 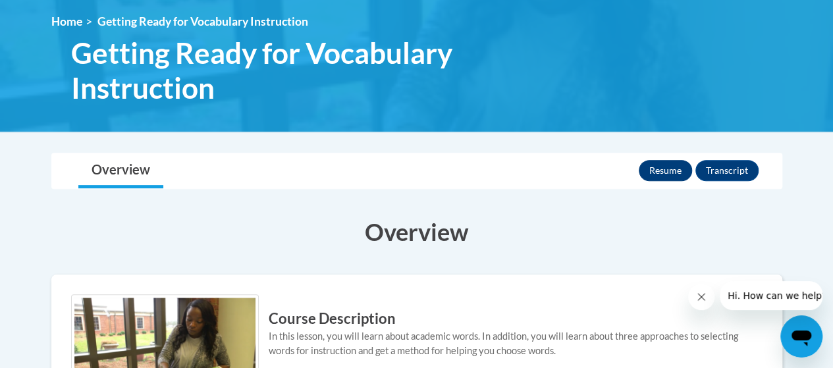 What do you see at coordinates (727, 171) in the screenshot?
I see `button: Transcript` at bounding box center [727, 171].